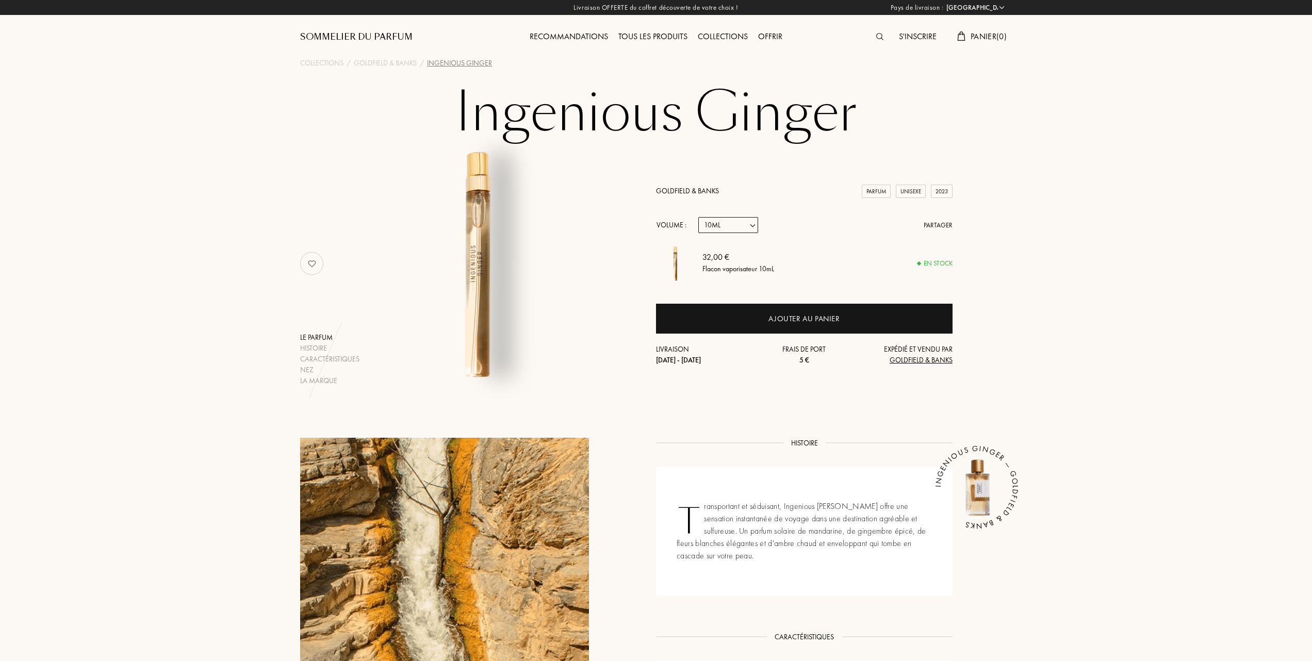 The height and width of the screenshot is (661, 1312). I want to click on div: Expédié et vendu par, so click(903, 355).